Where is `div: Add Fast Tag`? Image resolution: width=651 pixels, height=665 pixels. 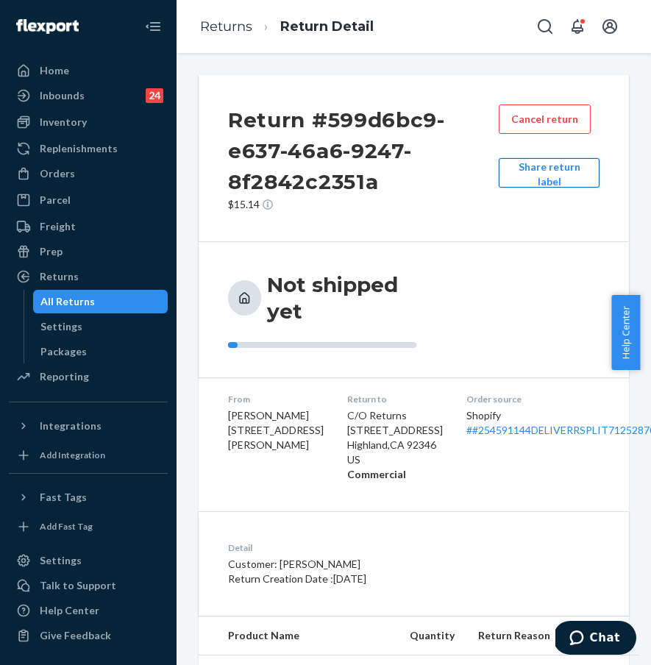 div: Add Fast Tag is located at coordinates (66, 526).